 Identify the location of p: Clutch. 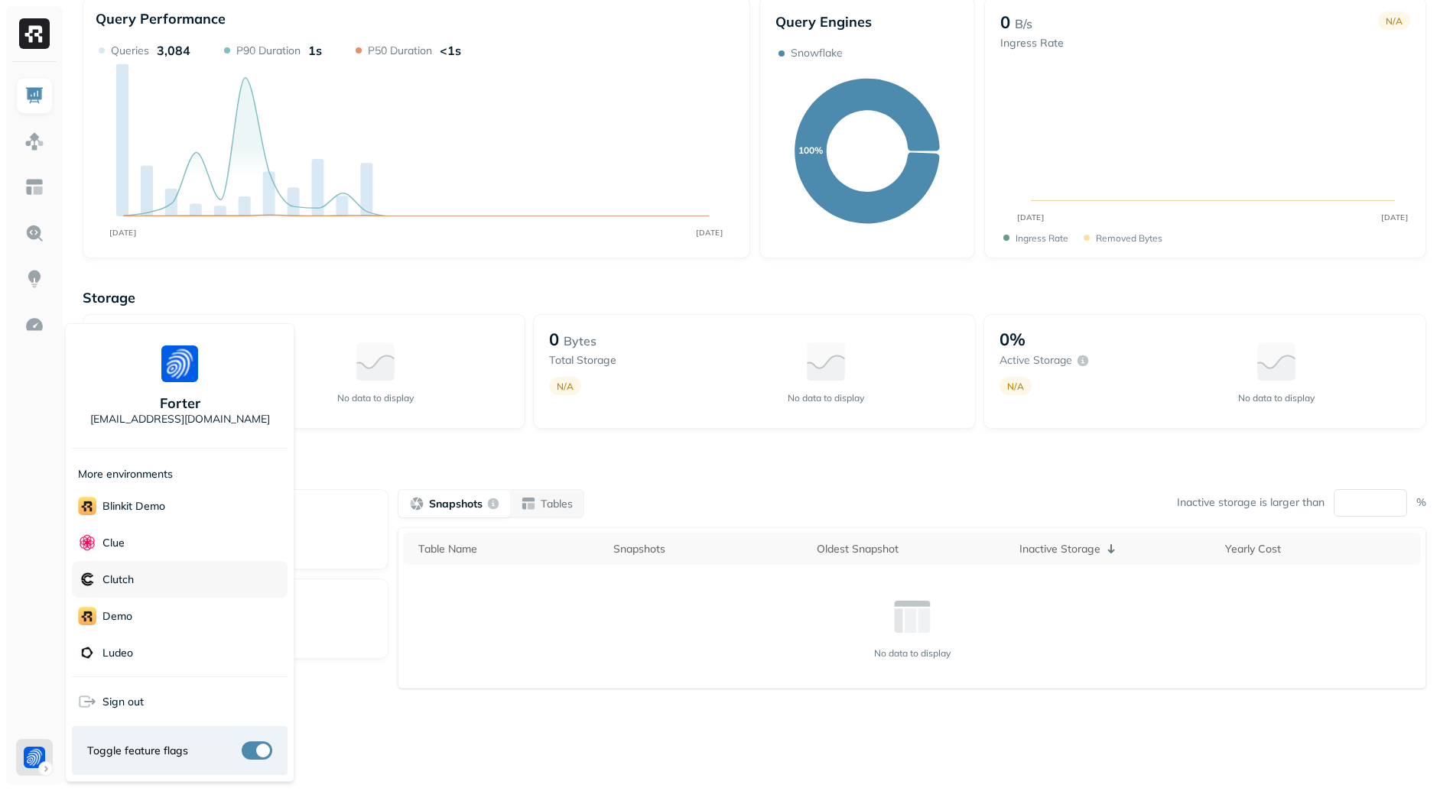
(118, 580).